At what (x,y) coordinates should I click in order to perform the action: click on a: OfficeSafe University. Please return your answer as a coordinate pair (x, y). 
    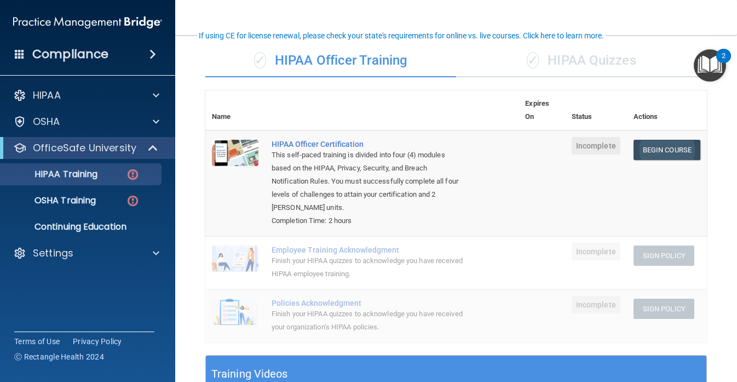
    Looking at the image, I should click on (86, 148).